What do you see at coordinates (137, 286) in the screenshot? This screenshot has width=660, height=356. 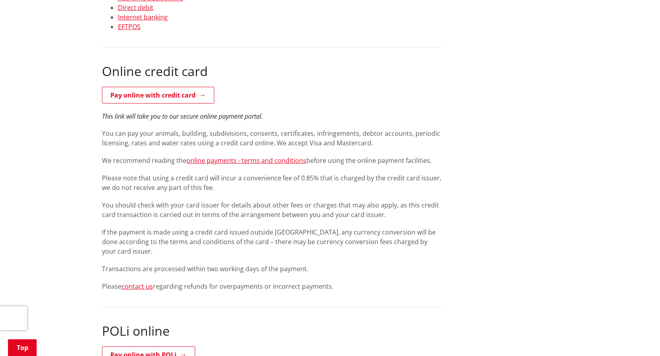 I see `a: contact us` at bounding box center [137, 286].